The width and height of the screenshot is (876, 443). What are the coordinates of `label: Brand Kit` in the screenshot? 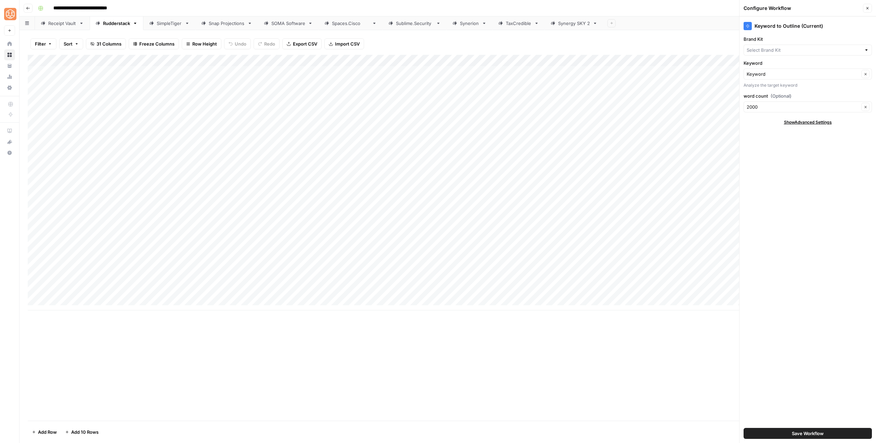 It's located at (808, 39).